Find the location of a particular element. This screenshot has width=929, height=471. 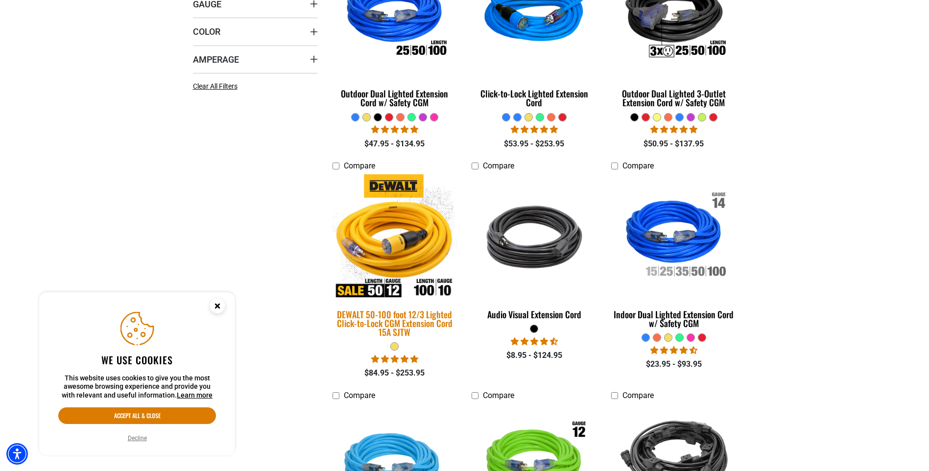

button: Close this option is located at coordinates (218, 308).